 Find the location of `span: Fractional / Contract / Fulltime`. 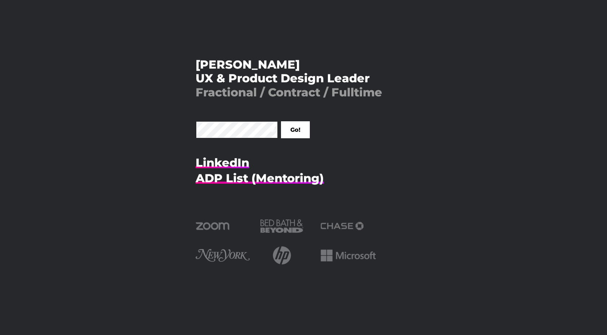

span: Fractional / Contract / Fulltime is located at coordinates (289, 92).